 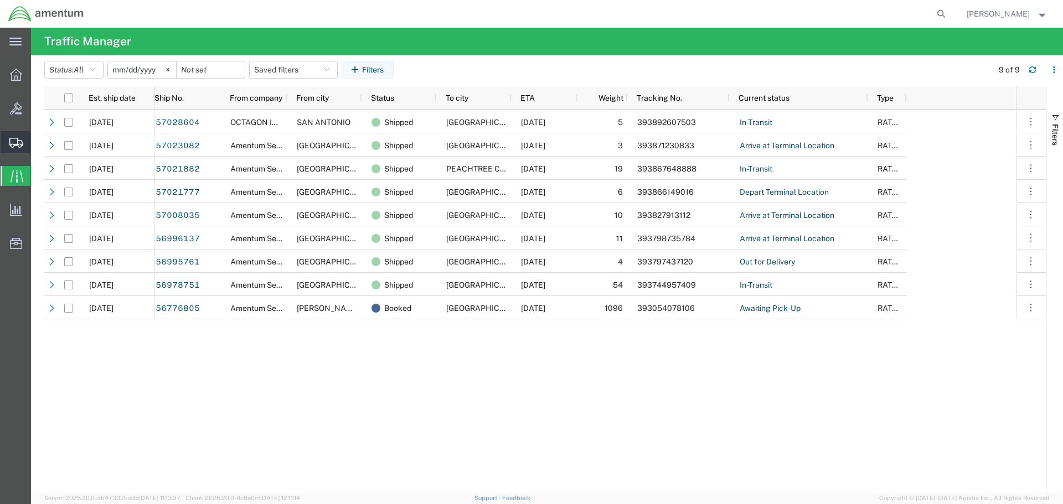 I want to click on span: 10/07/2025, so click(x=533, y=122).